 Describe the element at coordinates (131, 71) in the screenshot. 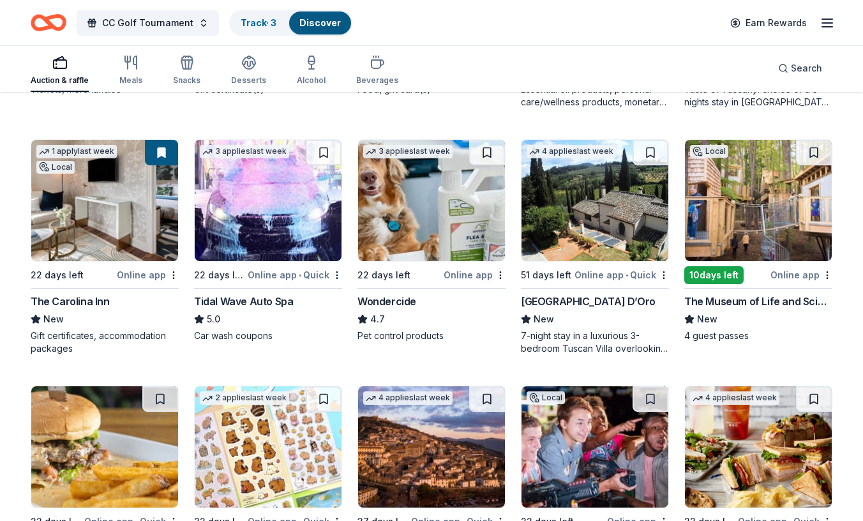

I see `button: Meals` at that location.